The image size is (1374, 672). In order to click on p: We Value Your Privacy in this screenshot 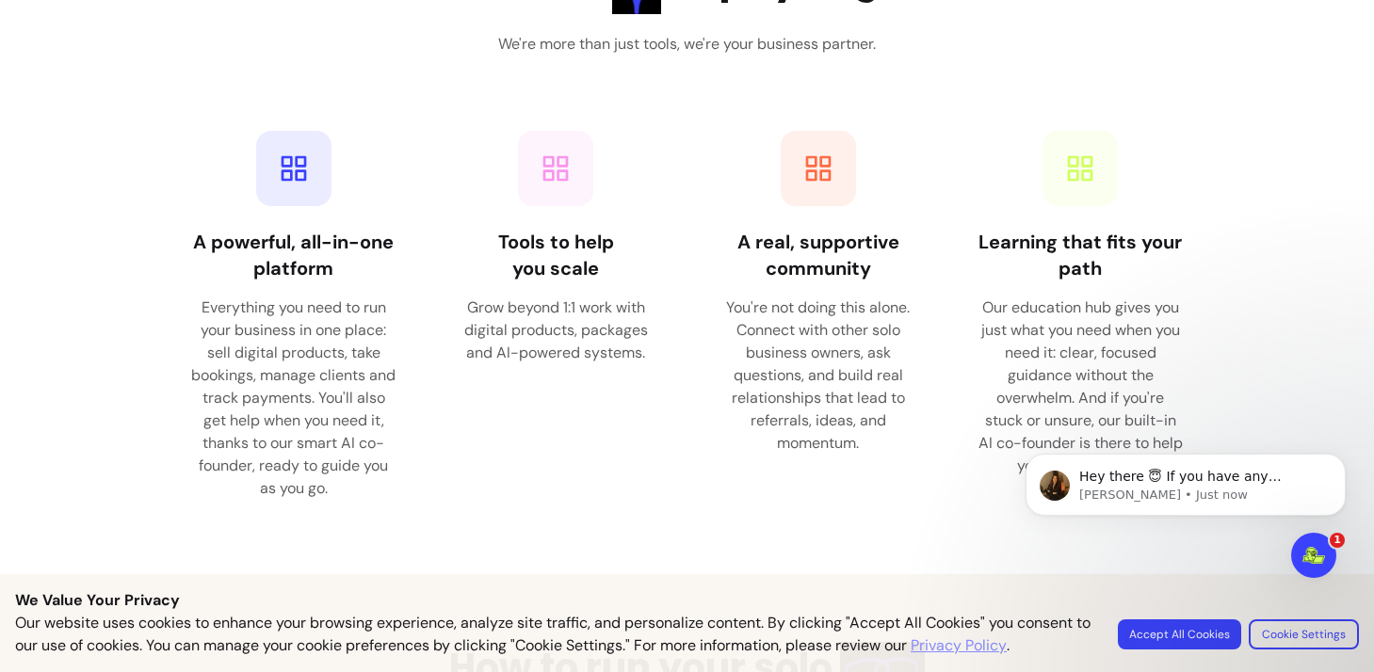, I will do `click(686, 601)`.